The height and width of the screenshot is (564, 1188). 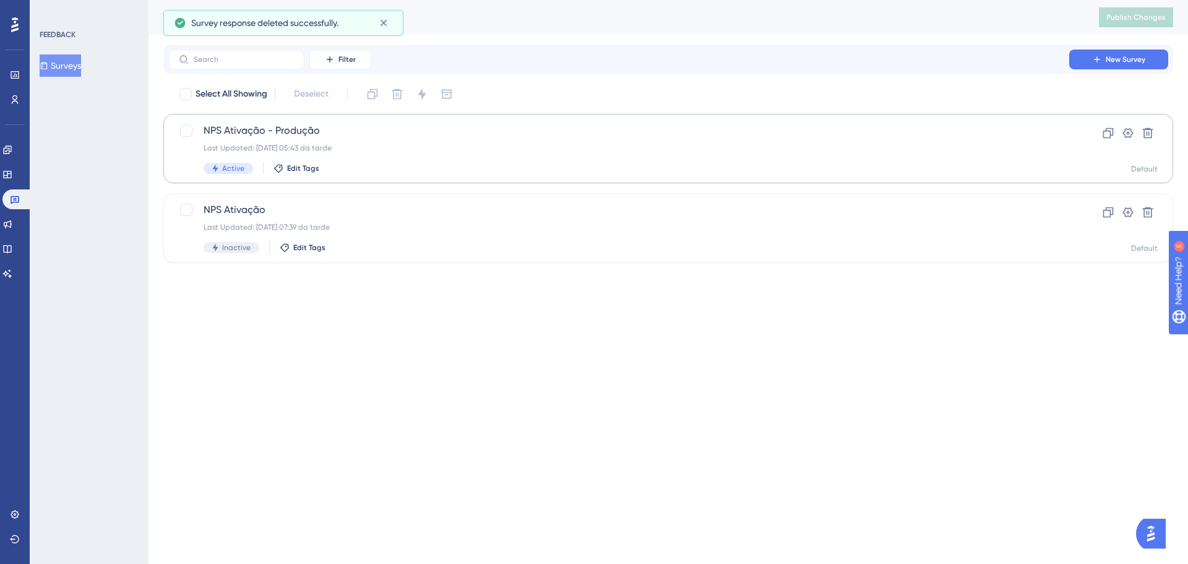 I want to click on button: Surveys, so click(x=60, y=66).